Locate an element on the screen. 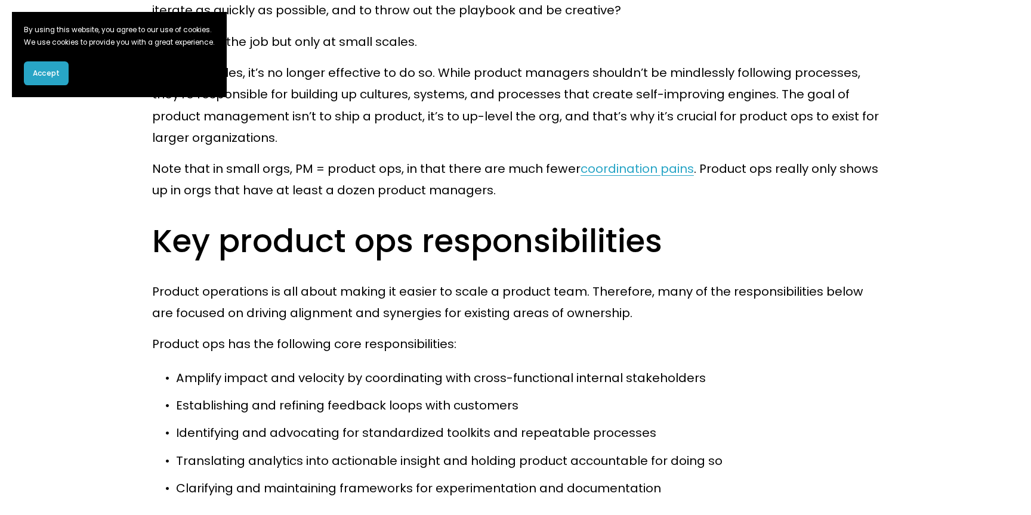 The height and width of the screenshot is (515, 1031). button: Accept is located at coordinates (46, 73).